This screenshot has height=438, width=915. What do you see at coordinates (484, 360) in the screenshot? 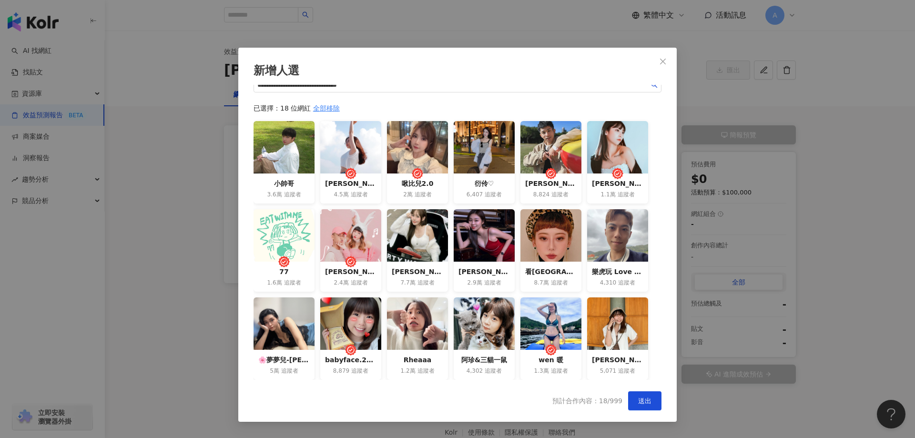
I see `div: 阿珍&三貓一鼠` at bounding box center [484, 360].